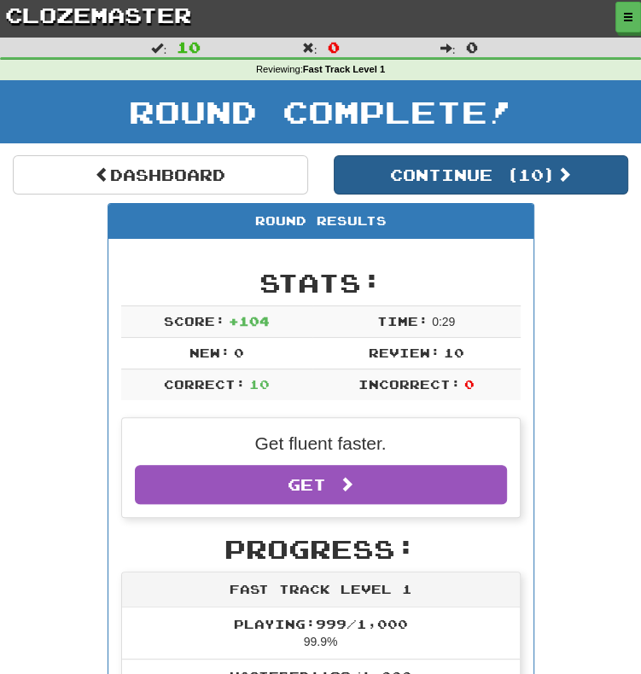 This screenshot has height=674, width=641. What do you see at coordinates (321, 444) in the screenshot?
I see `p: Get fluent faster.` at bounding box center [321, 444].